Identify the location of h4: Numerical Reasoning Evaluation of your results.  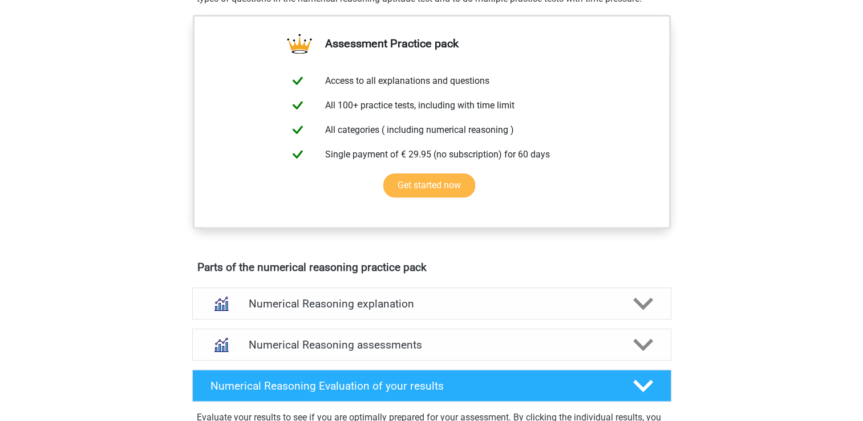
(412, 386).